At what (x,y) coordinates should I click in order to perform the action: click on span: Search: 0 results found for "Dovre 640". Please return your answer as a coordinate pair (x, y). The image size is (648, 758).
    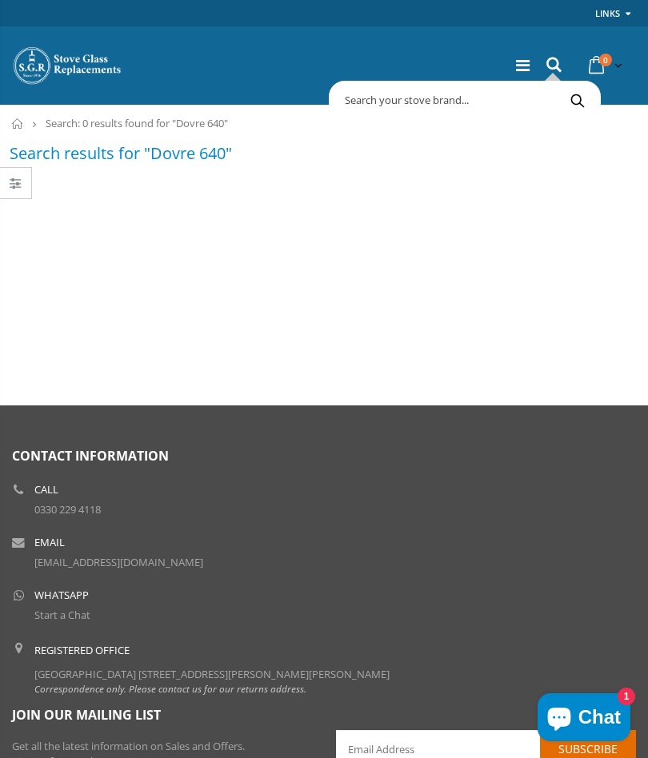
    Looking at the image, I should click on (137, 123).